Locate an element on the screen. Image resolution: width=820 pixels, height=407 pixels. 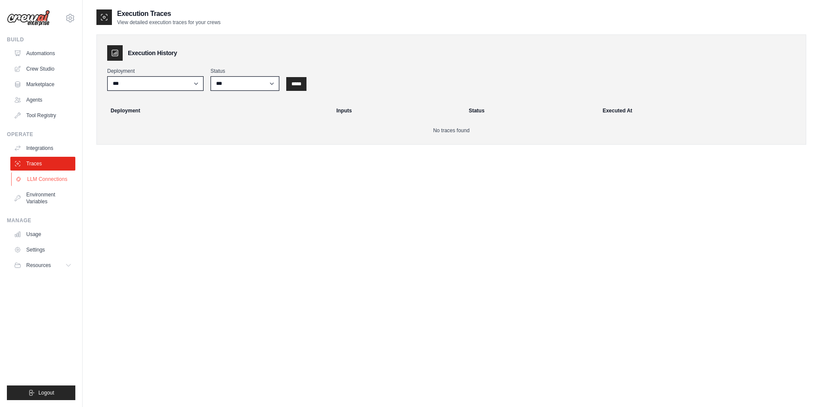
div: Build is located at coordinates (41, 40).